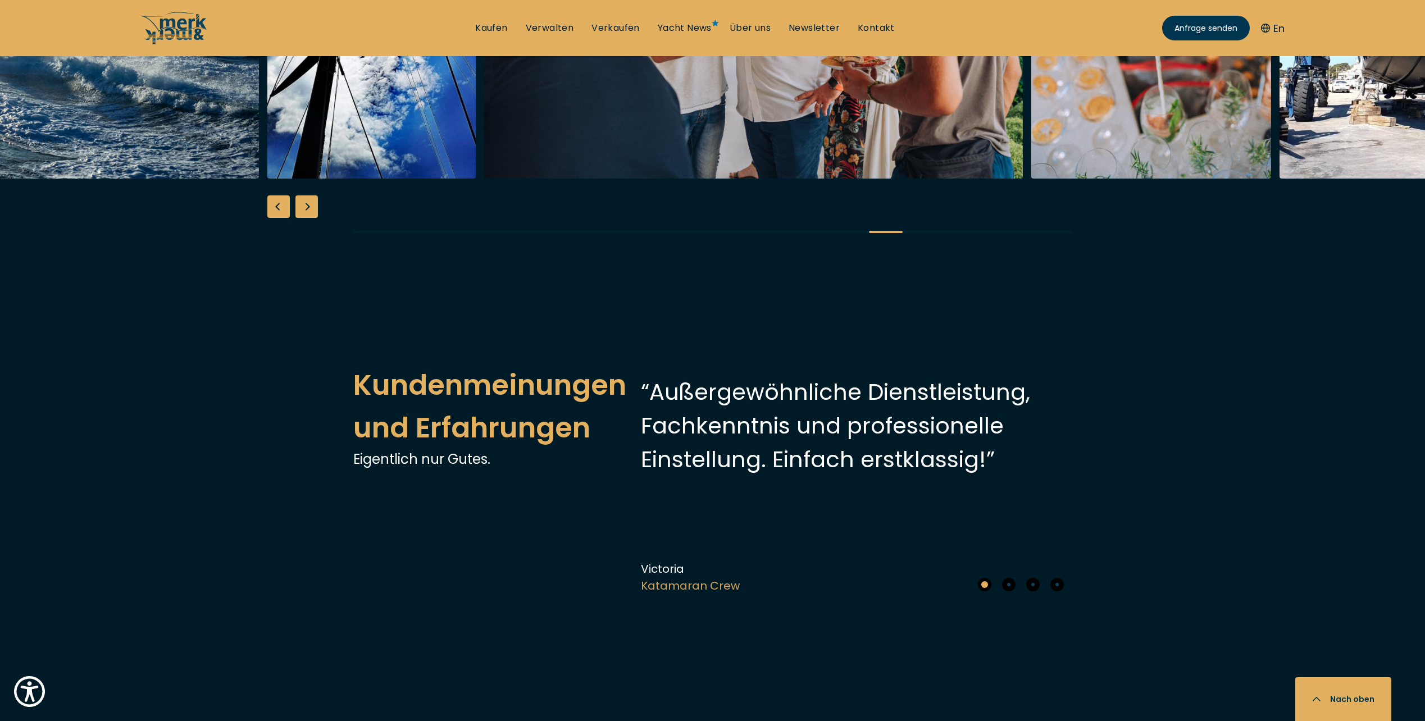 This screenshot has height=721, width=1425. Describe the element at coordinates (1273, 28) in the screenshot. I see `button: En` at that location.